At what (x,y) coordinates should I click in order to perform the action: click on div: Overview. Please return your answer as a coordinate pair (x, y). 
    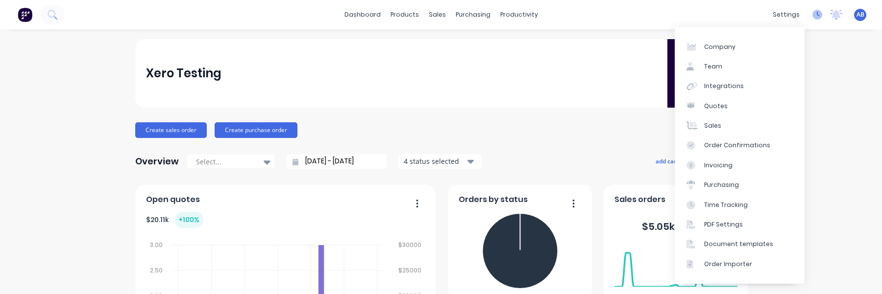
    Looking at the image, I should click on (157, 162).